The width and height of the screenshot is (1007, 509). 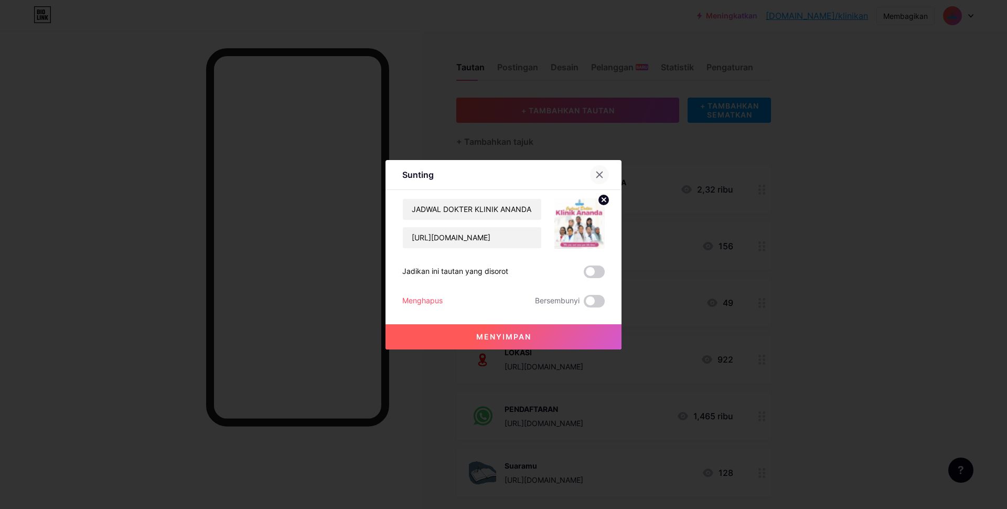 What do you see at coordinates (472, 209) in the screenshot?
I see `input: Judul` at bounding box center [472, 209].